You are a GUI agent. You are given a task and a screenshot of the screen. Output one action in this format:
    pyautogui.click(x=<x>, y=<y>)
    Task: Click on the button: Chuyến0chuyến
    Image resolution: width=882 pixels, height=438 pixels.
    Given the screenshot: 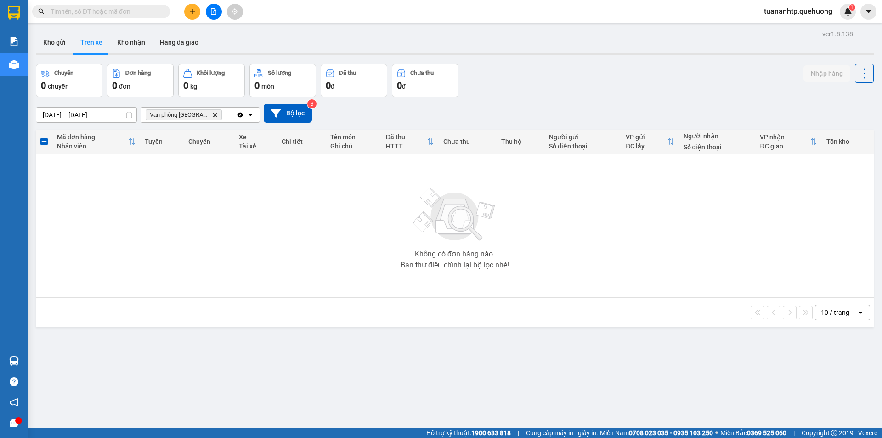 What is the action you would take?
    pyautogui.click(x=69, y=80)
    